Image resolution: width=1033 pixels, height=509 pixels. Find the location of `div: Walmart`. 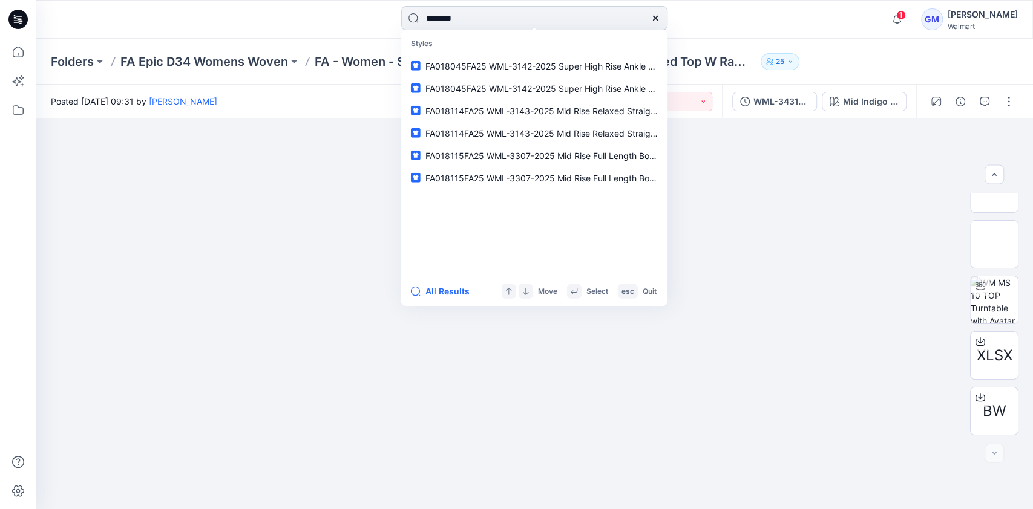

div: Walmart is located at coordinates (983, 26).